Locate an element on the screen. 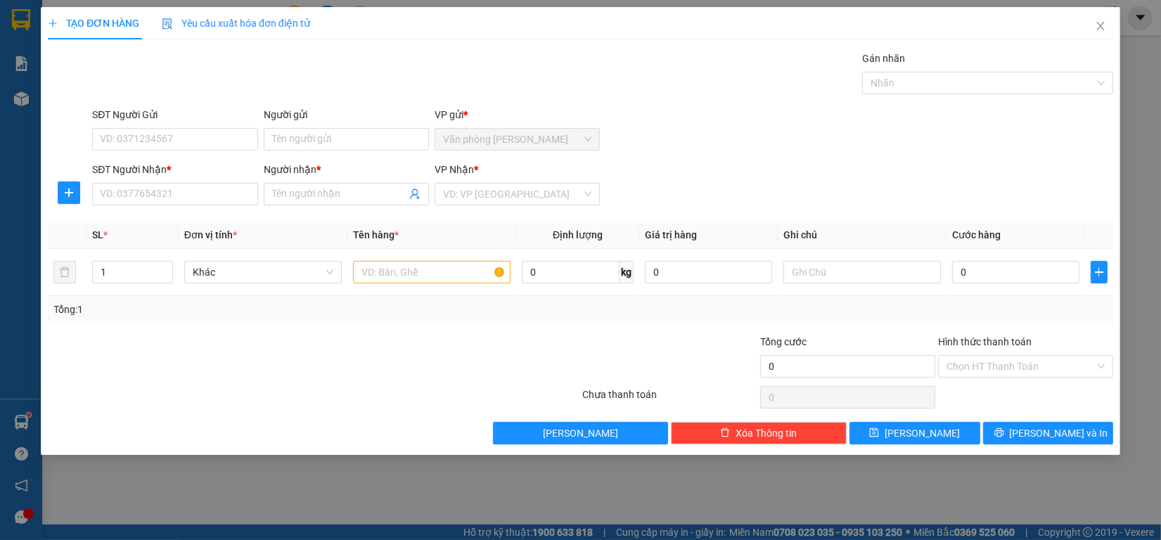 The height and width of the screenshot is (540, 1161). span: Giá trị hàng is located at coordinates (671, 235).